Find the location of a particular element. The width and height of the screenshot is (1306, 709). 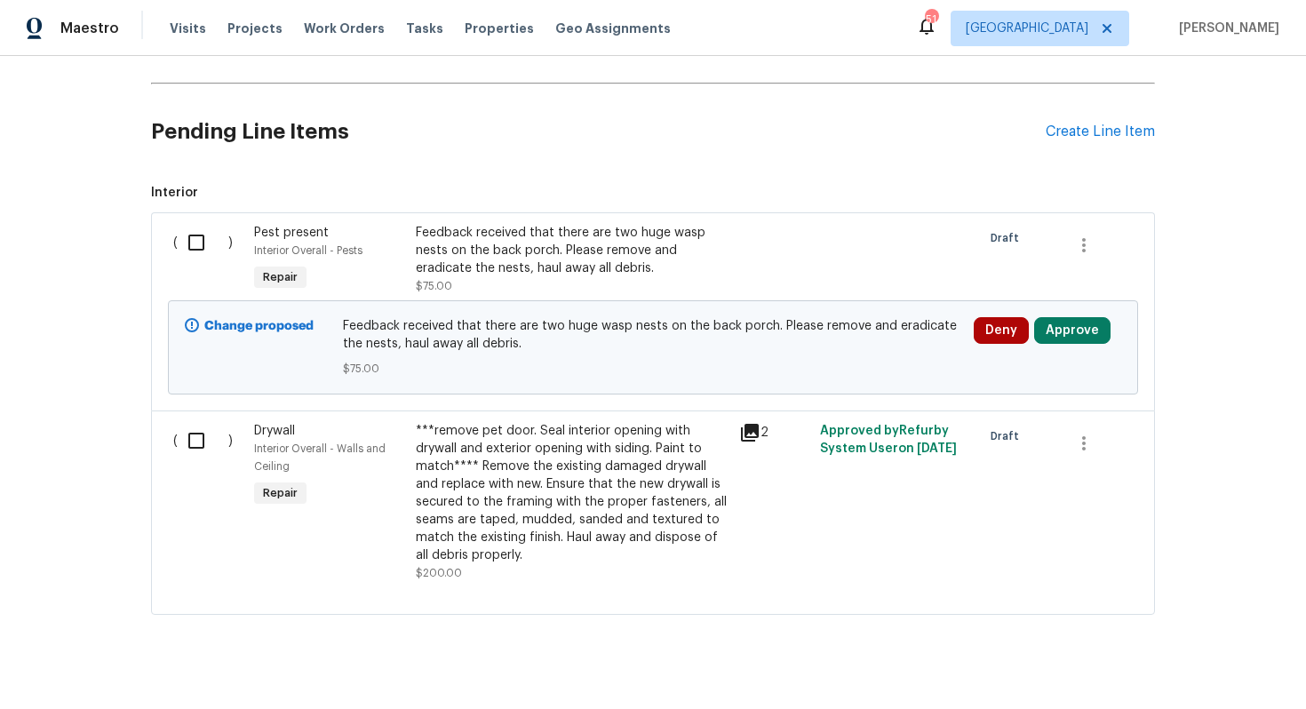

span: Pest present is located at coordinates (291, 233).